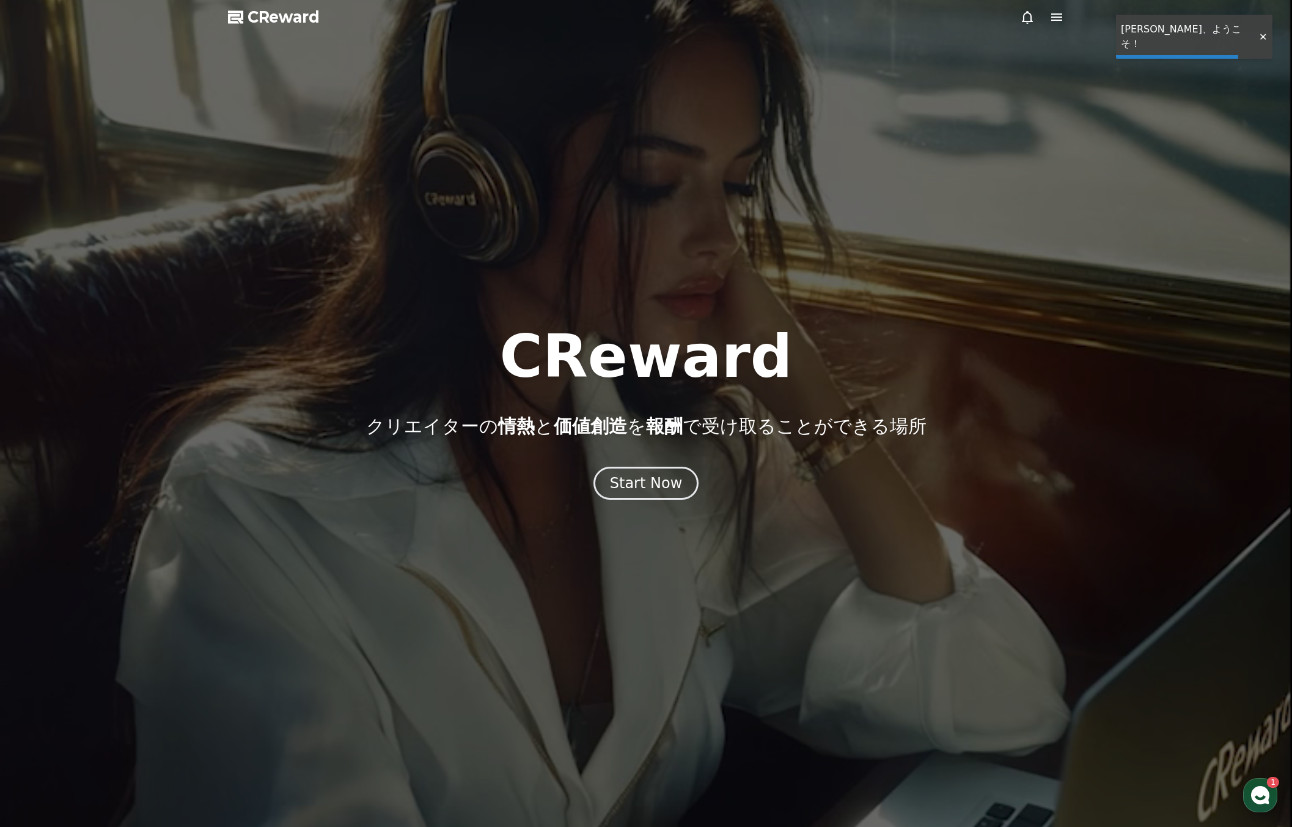 The width and height of the screenshot is (1292, 827). What do you see at coordinates (646, 356) in the screenshot?
I see `h1: CReward` at bounding box center [646, 356].